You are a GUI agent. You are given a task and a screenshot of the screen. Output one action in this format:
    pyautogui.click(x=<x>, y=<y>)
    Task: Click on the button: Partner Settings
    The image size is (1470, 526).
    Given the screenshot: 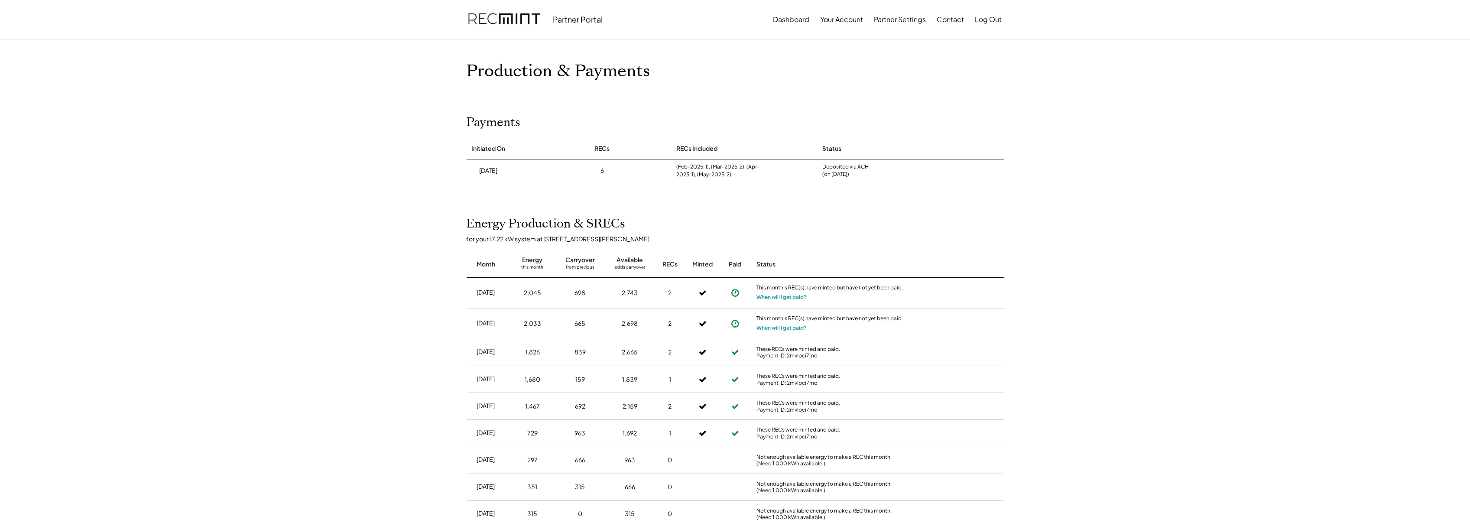 What is the action you would take?
    pyautogui.click(x=901, y=20)
    